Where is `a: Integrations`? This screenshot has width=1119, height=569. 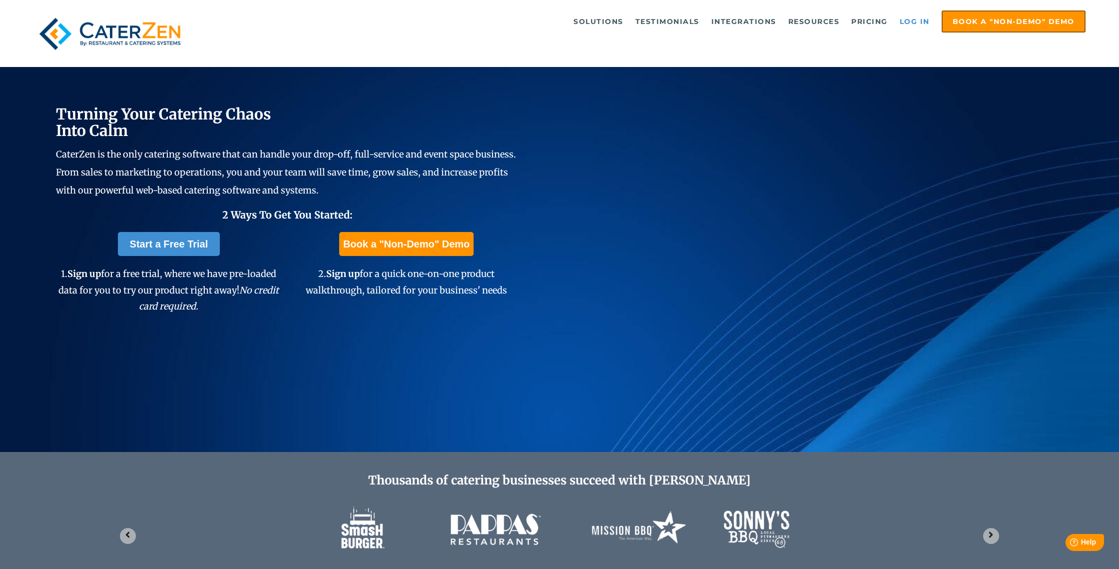 a: Integrations is located at coordinates (744, 21).